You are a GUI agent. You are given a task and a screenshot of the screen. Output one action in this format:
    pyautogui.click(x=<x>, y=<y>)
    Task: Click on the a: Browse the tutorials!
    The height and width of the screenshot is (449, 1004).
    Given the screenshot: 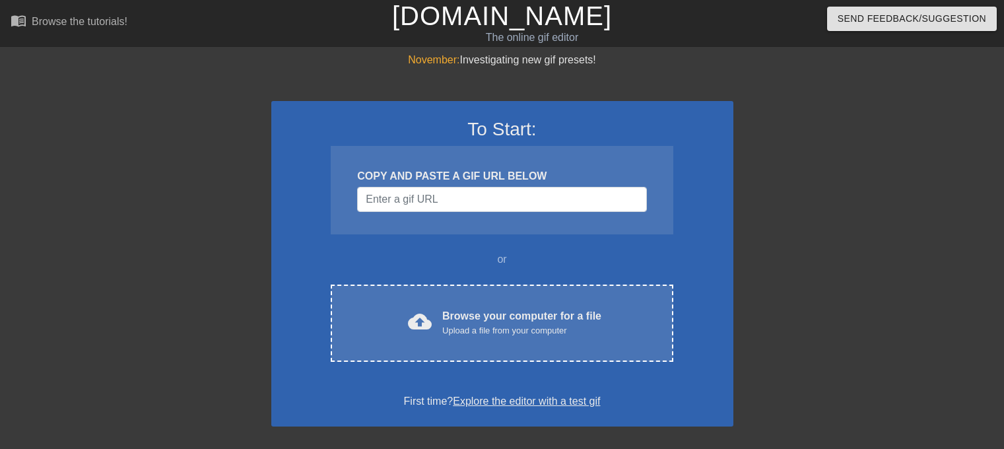 What is the action you would take?
    pyautogui.click(x=69, y=22)
    